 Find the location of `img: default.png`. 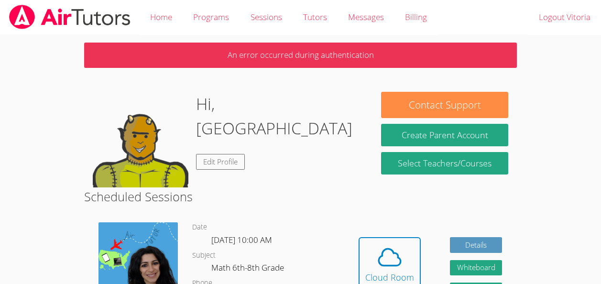

img: default.png is located at coordinates (141, 140).